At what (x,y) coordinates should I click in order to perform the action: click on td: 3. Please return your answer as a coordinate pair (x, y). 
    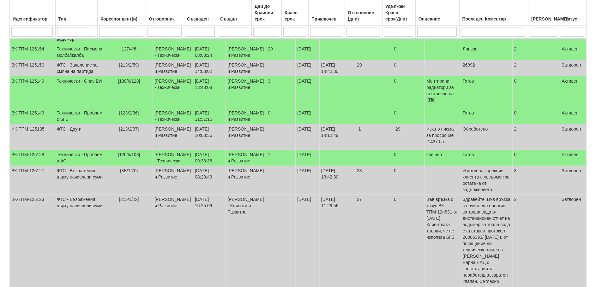
    Looking at the image, I should click on (536, 180).